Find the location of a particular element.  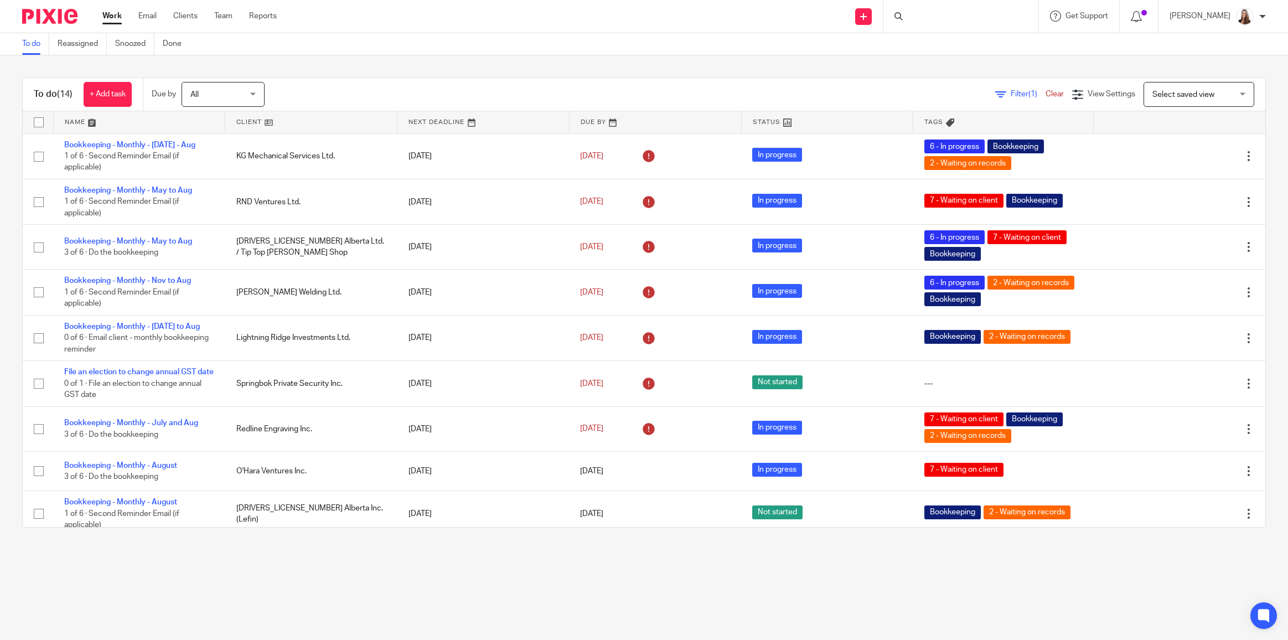

span: View Settings is located at coordinates (1111, 94).